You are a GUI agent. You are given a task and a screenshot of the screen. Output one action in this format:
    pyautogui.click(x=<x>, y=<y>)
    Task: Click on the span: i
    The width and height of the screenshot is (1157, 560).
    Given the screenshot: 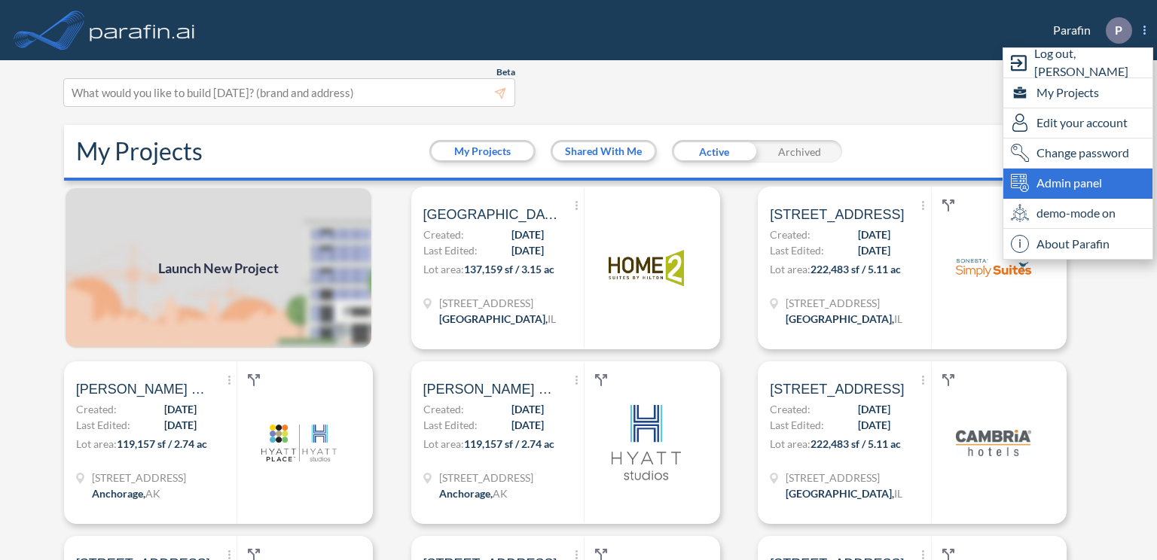 What is the action you would take?
    pyautogui.click(x=1020, y=244)
    